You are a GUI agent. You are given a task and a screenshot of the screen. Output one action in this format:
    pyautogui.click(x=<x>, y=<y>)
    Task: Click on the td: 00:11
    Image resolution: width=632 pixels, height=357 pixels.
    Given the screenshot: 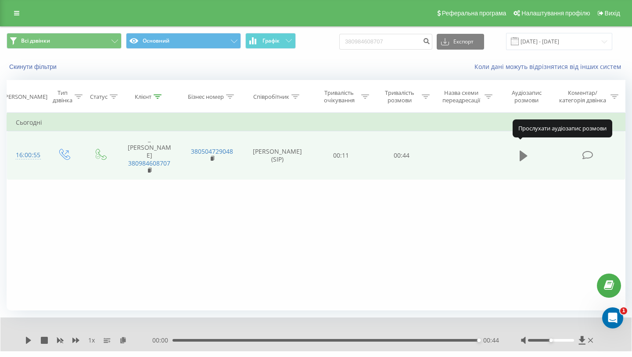 What is the action you would take?
    pyautogui.click(x=342, y=155)
    